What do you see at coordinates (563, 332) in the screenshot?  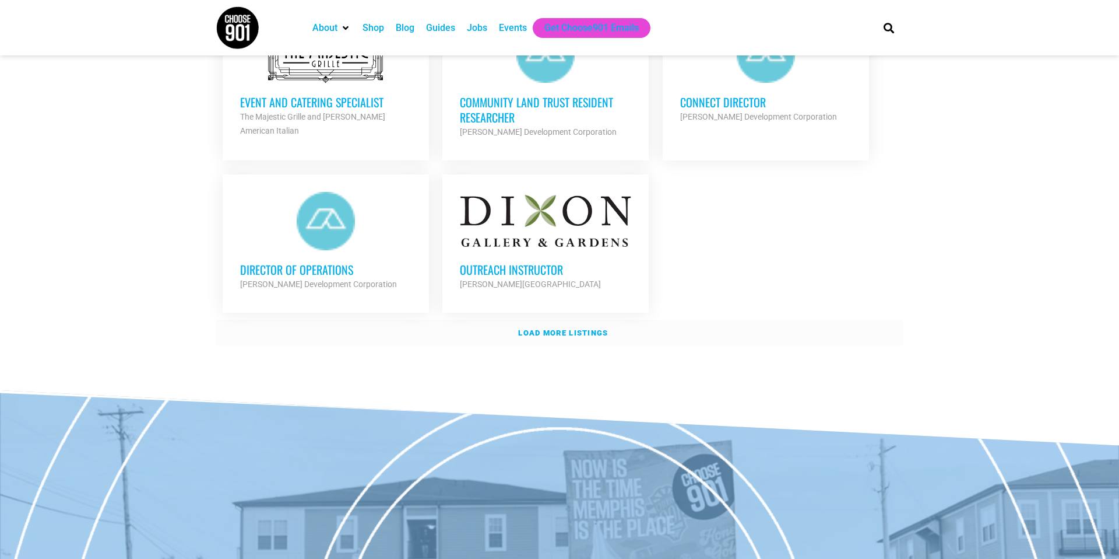 I see `strong: Load more listings` at bounding box center [563, 332].